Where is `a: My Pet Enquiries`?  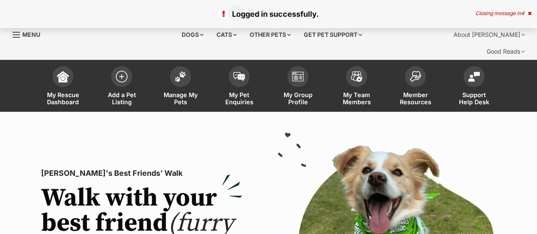 a: My Pet Enquiries is located at coordinates (239, 87).